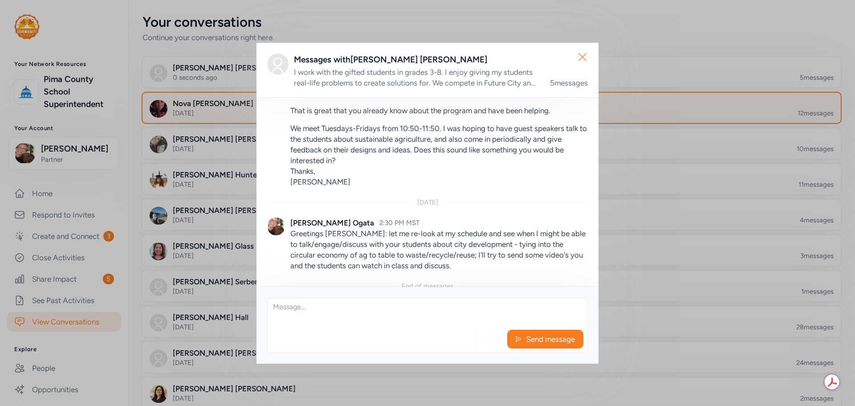  What do you see at coordinates (400, 223) in the screenshot?
I see `span: 2:30 PM MST` at bounding box center [400, 223].